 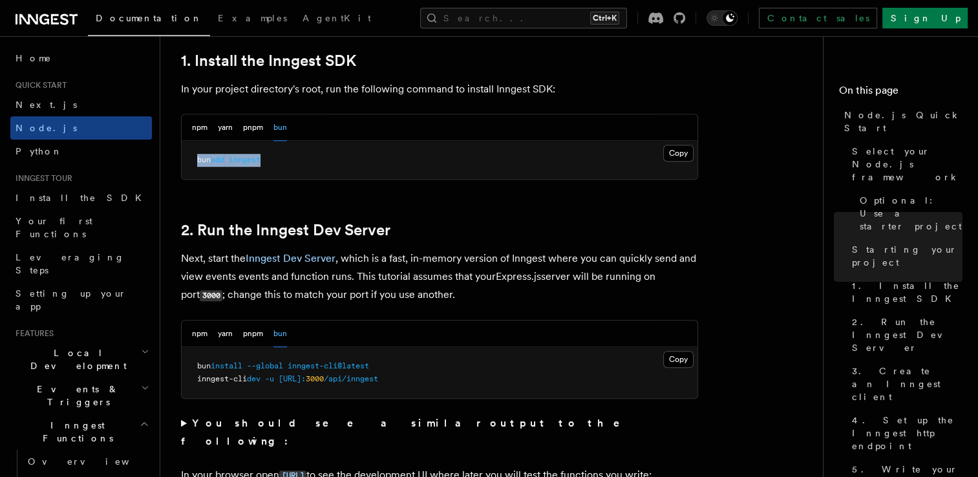 I want to click on button: Events & Triggers, so click(x=81, y=396).